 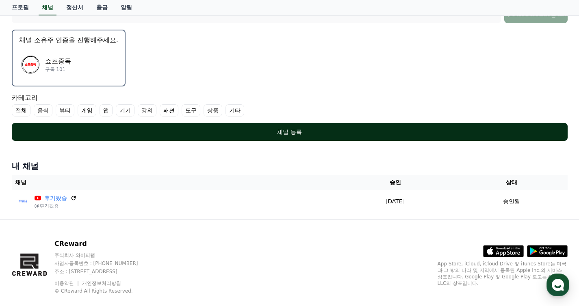 I want to click on label: 음식, so click(x=43, y=111).